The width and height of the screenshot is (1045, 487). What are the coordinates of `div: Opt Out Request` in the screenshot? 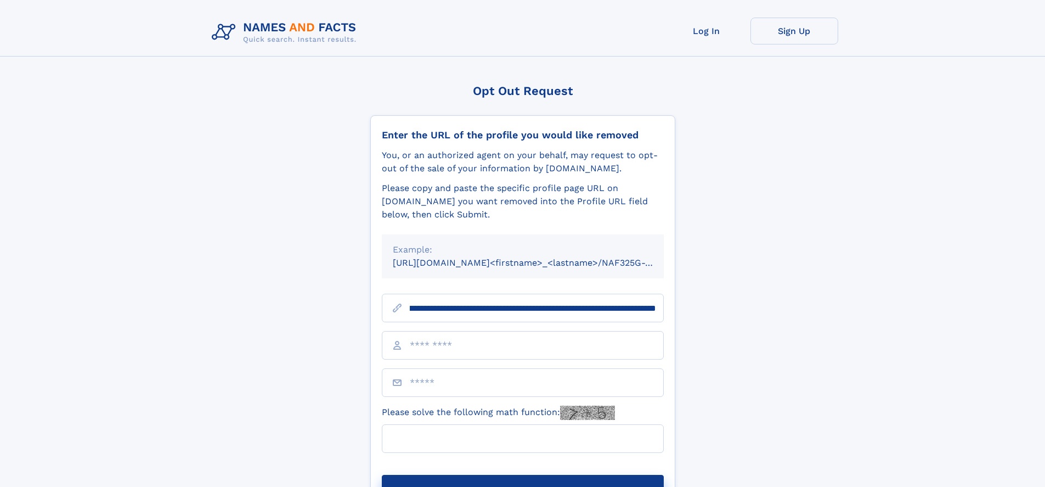 It's located at (523, 91).